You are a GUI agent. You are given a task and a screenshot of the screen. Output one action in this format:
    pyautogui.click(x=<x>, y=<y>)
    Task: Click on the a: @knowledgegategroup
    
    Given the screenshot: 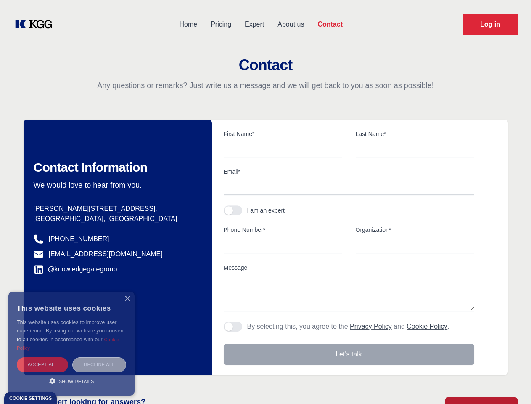 What is the action you would take?
    pyautogui.click(x=75, y=269)
    